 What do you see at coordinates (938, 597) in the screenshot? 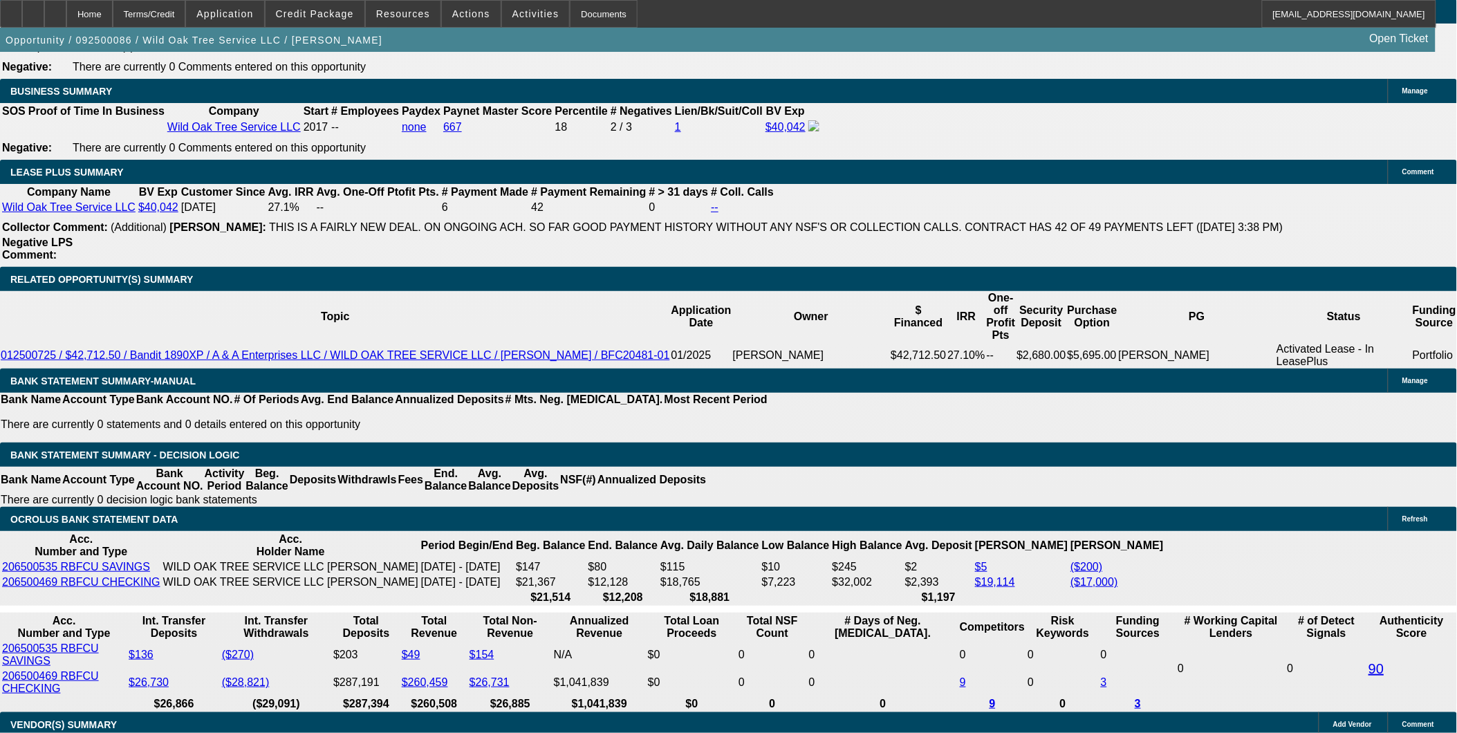
I see `th: $1,197` at bounding box center [938, 597].